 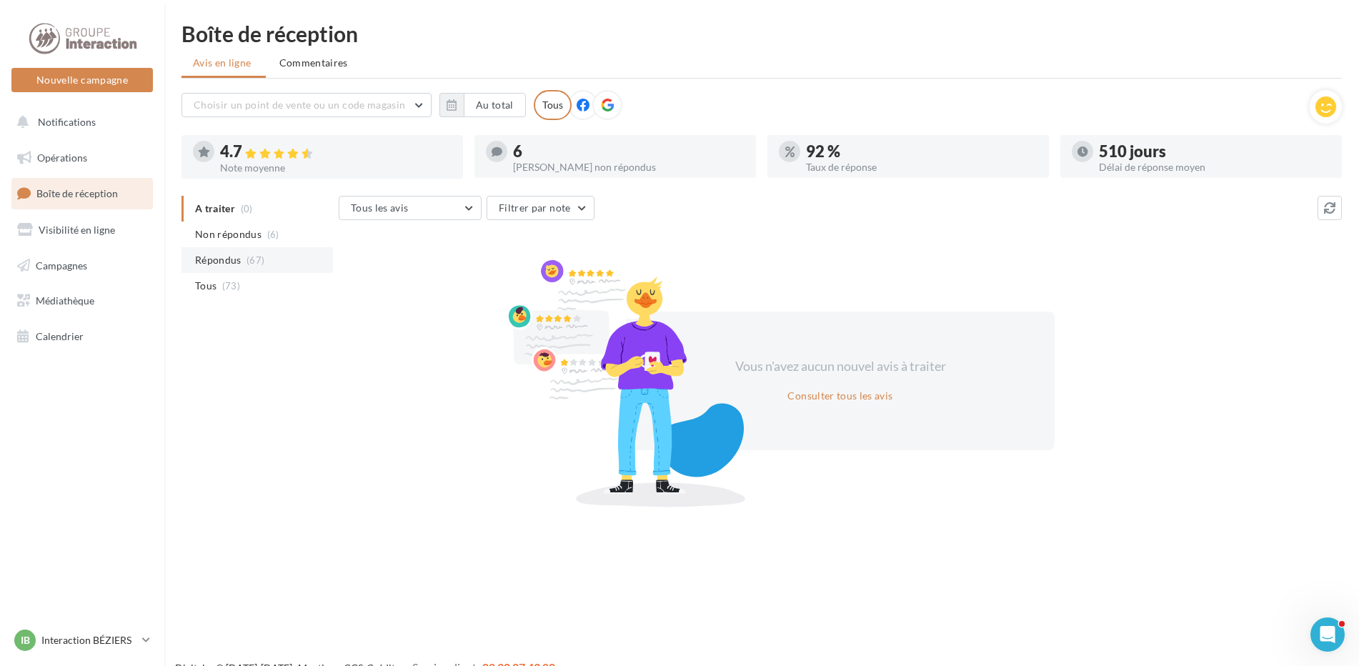 I want to click on span: Opérations, so click(x=62, y=157).